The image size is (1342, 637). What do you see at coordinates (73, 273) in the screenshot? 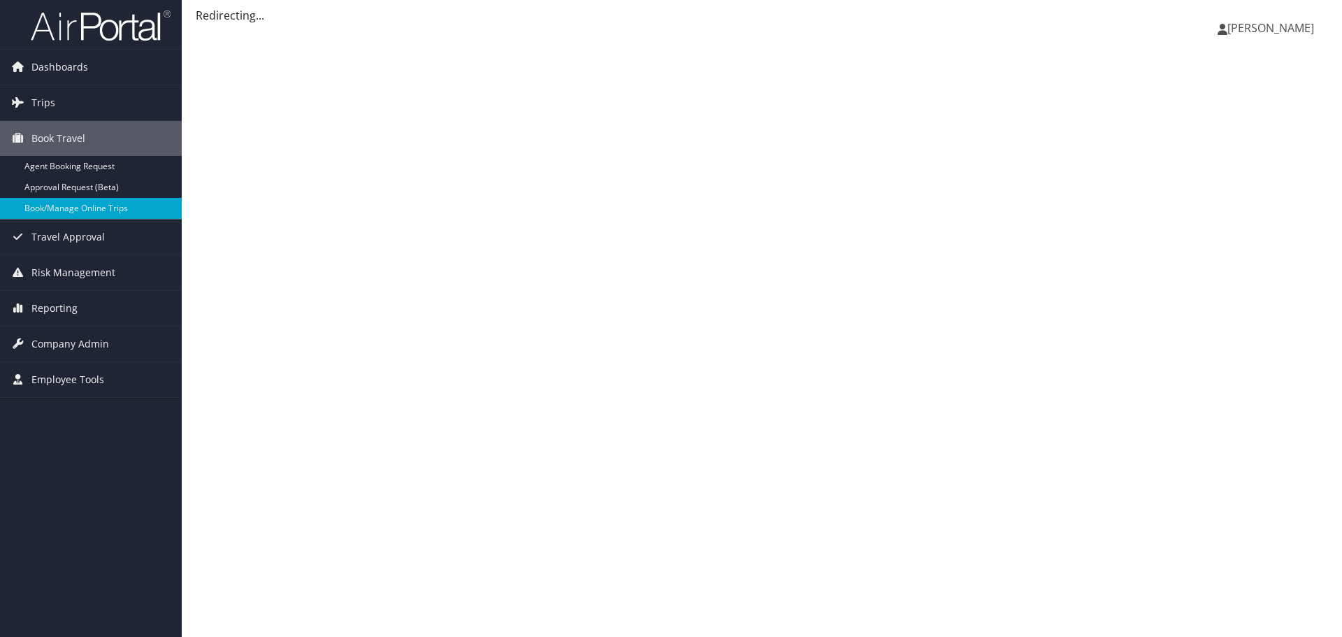
I see `span: Risk Management` at bounding box center [73, 273].